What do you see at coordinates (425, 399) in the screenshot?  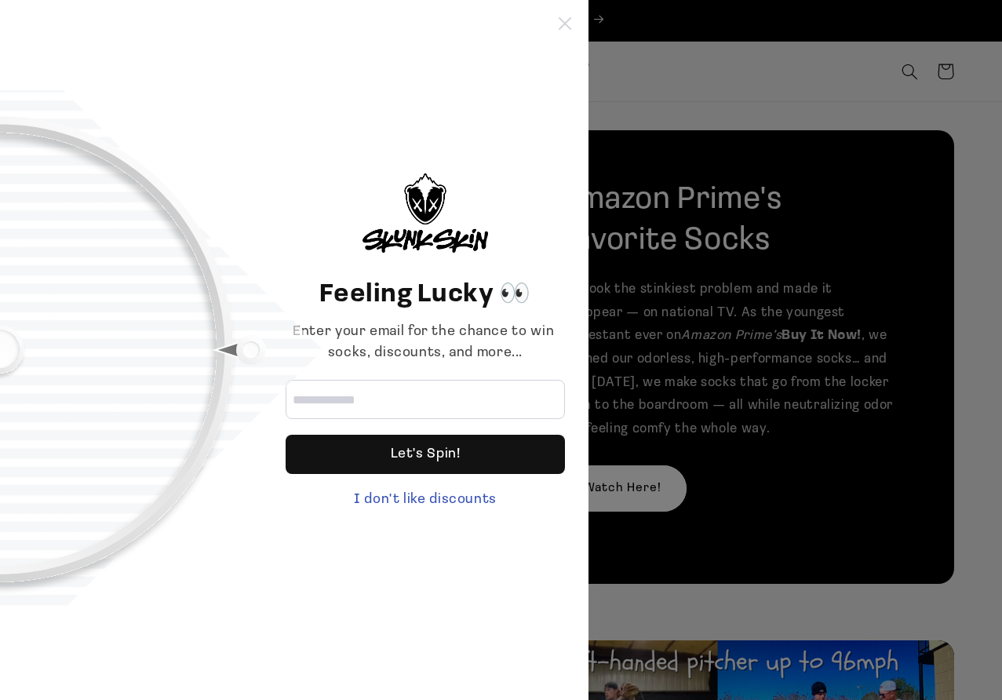 I see `input: Email address` at bounding box center [425, 399].